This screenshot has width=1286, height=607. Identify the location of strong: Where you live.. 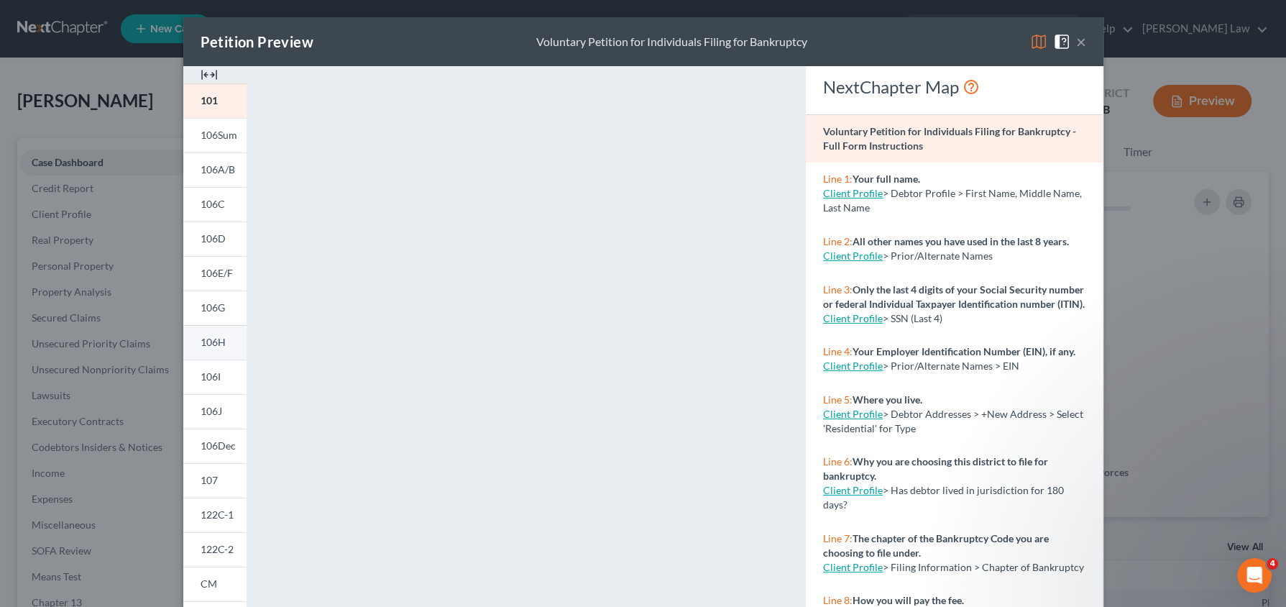
(887, 399).